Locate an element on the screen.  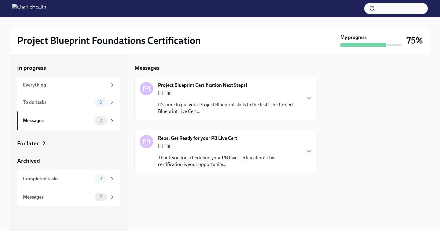
a: Everything is located at coordinates (68, 85).